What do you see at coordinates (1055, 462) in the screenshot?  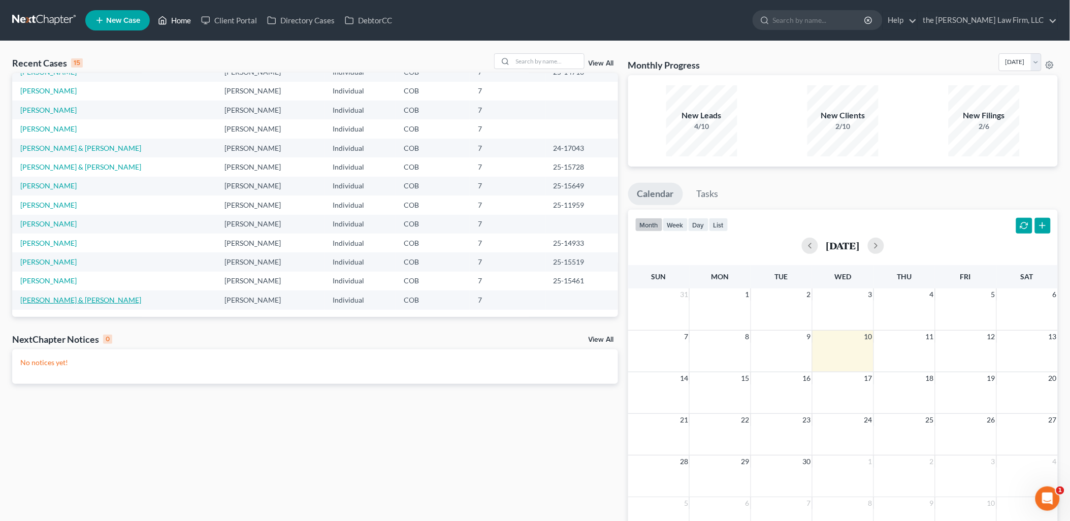 I see `span: 4` at bounding box center [1055, 462].